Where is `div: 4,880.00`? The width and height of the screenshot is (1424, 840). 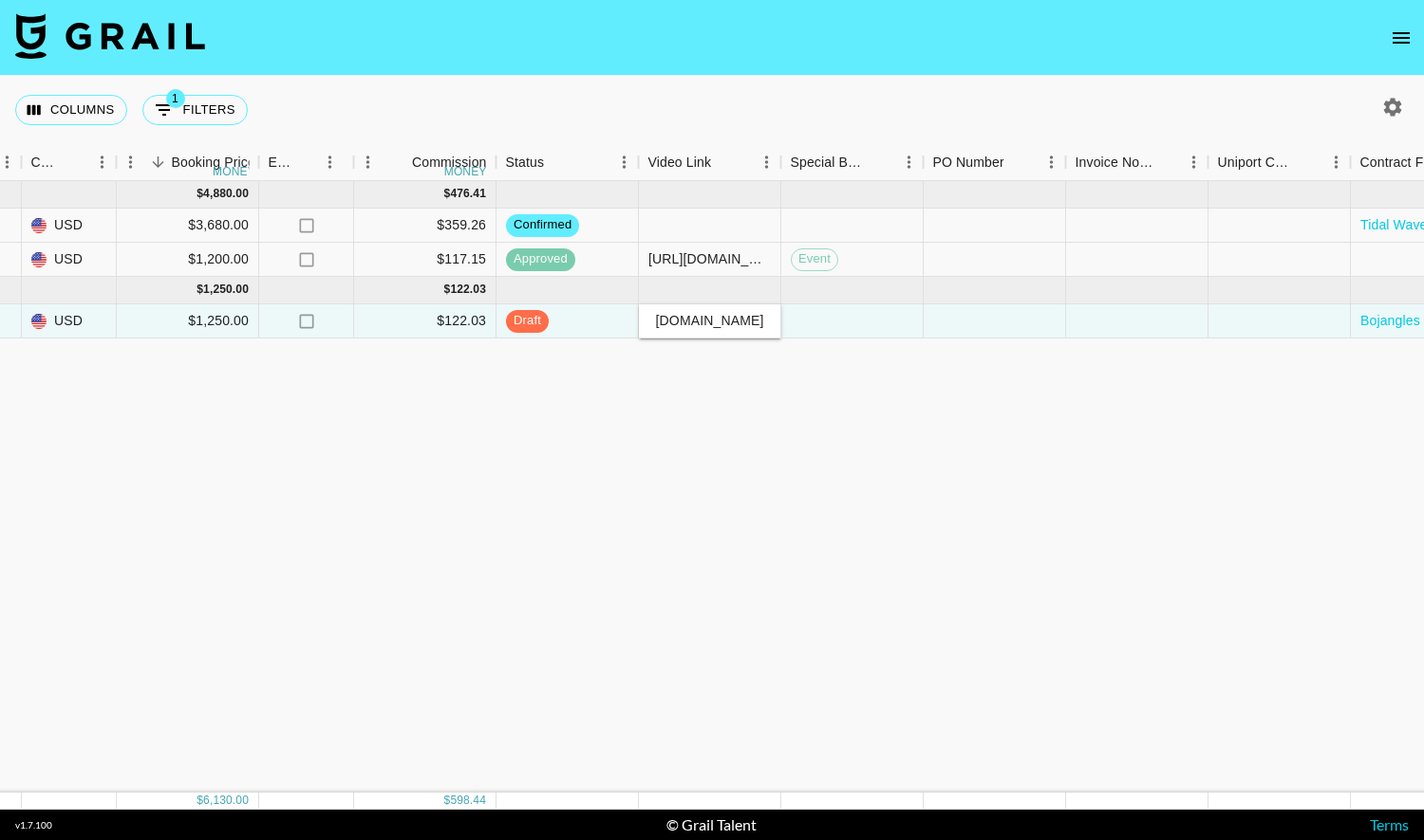 div: 4,880.00 is located at coordinates (226, 194).